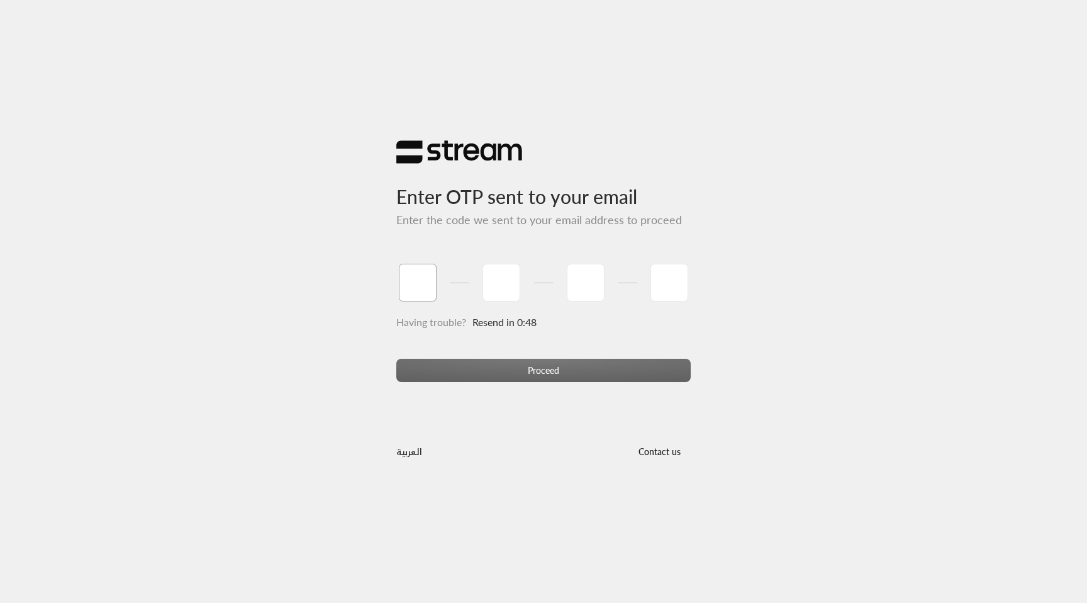 The height and width of the screenshot is (603, 1087). Describe the element at coordinates (431, 321) in the screenshot. I see `span: Having trouble?` at that location.